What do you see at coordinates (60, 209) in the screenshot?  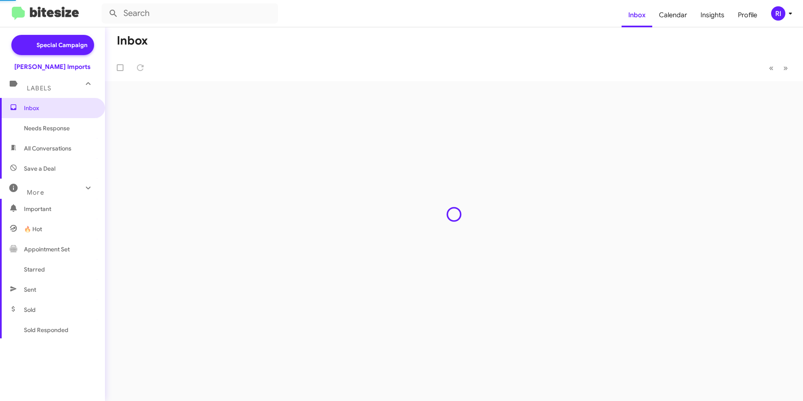 I see `span: Important` at bounding box center [60, 209].